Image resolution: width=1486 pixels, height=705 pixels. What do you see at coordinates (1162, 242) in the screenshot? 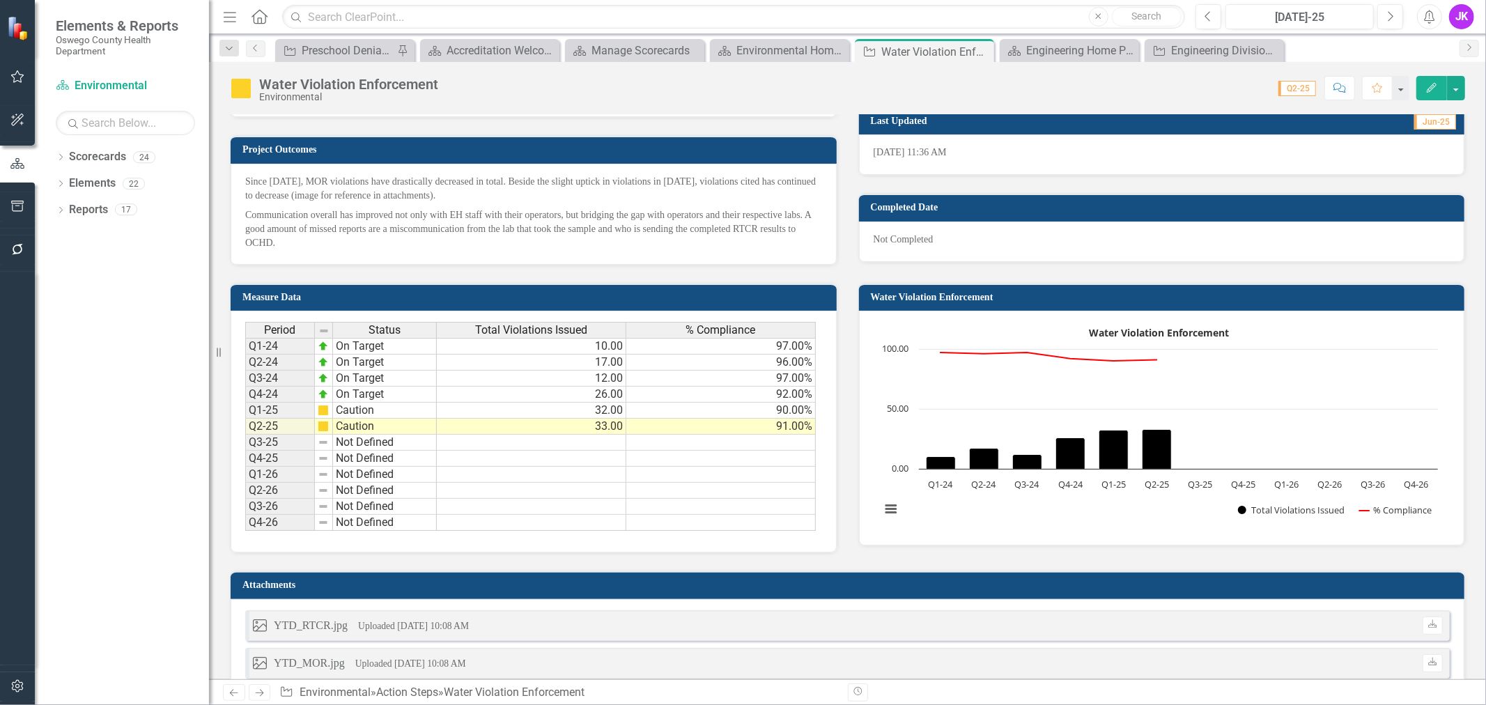
I see `div: Not Completed` at bounding box center [1162, 242].